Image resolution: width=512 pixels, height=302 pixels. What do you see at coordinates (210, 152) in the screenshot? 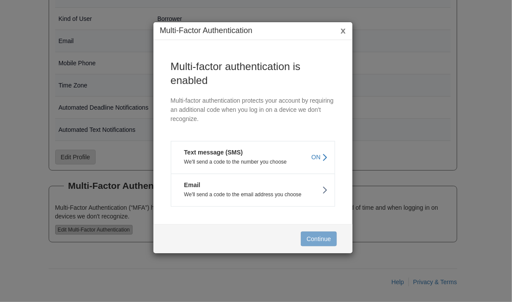
I see `em: Text message (SMS)` at bounding box center [210, 152].